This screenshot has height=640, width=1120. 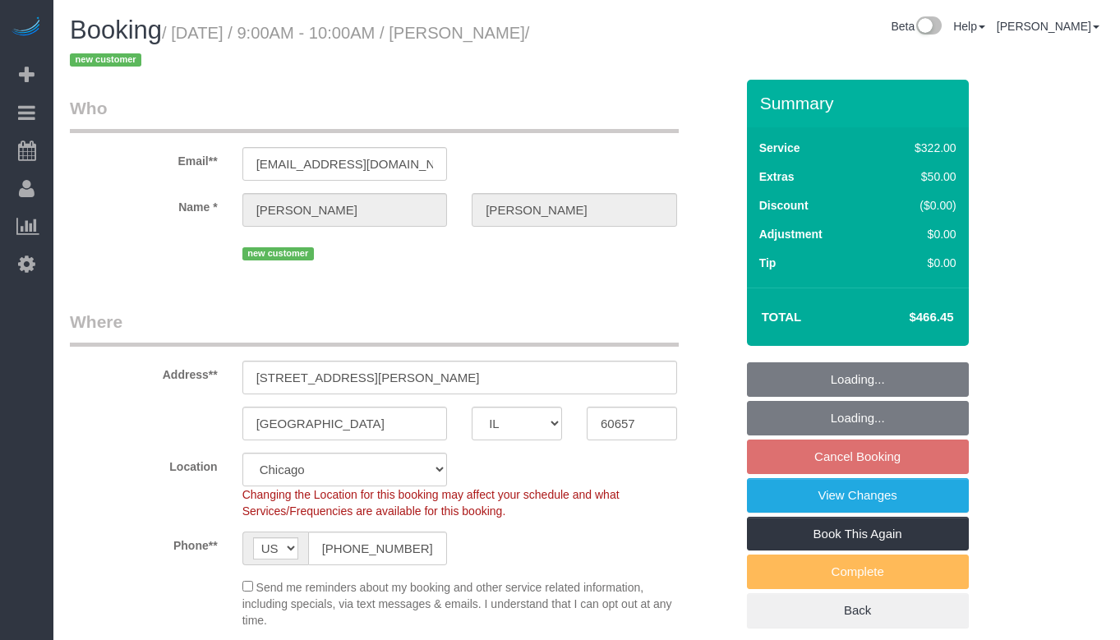 What do you see at coordinates (374, 114) in the screenshot?
I see `legend: Who` at bounding box center [374, 114].